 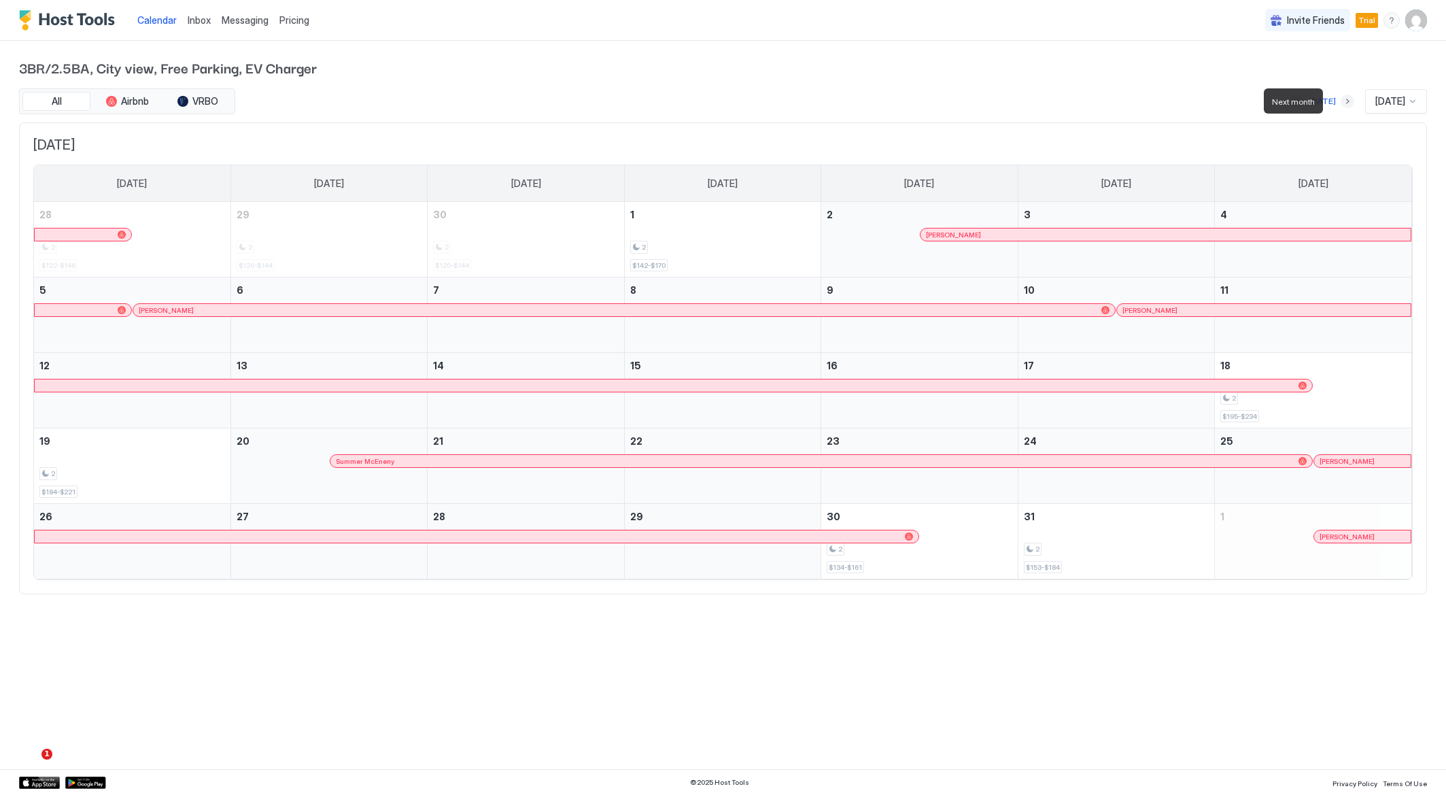 I want to click on td: October 21, 2025, so click(x=525, y=466).